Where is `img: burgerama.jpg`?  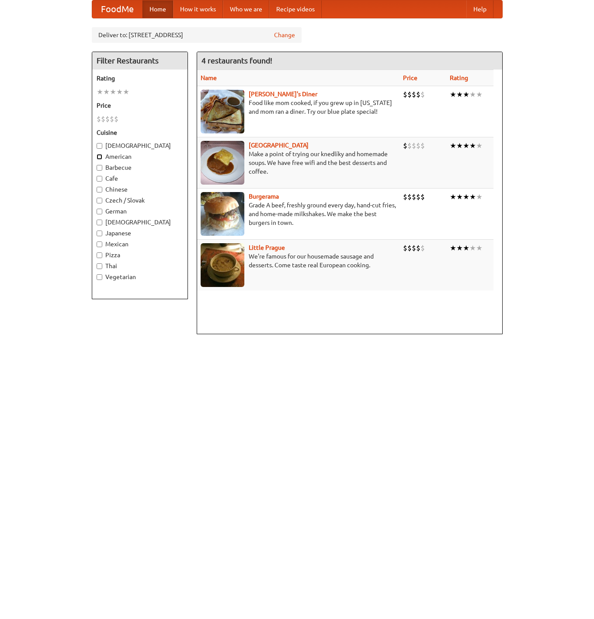 img: burgerama.jpg is located at coordinates (223, 214).